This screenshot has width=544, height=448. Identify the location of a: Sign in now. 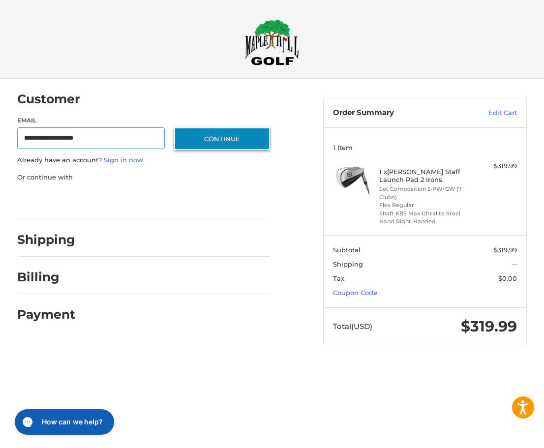
(123, 160).